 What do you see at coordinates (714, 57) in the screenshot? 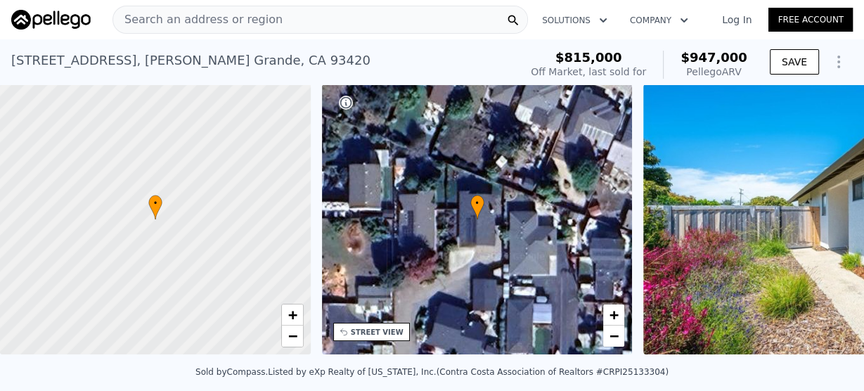
I see `span: $947,000` at bounding box center [714, 57].